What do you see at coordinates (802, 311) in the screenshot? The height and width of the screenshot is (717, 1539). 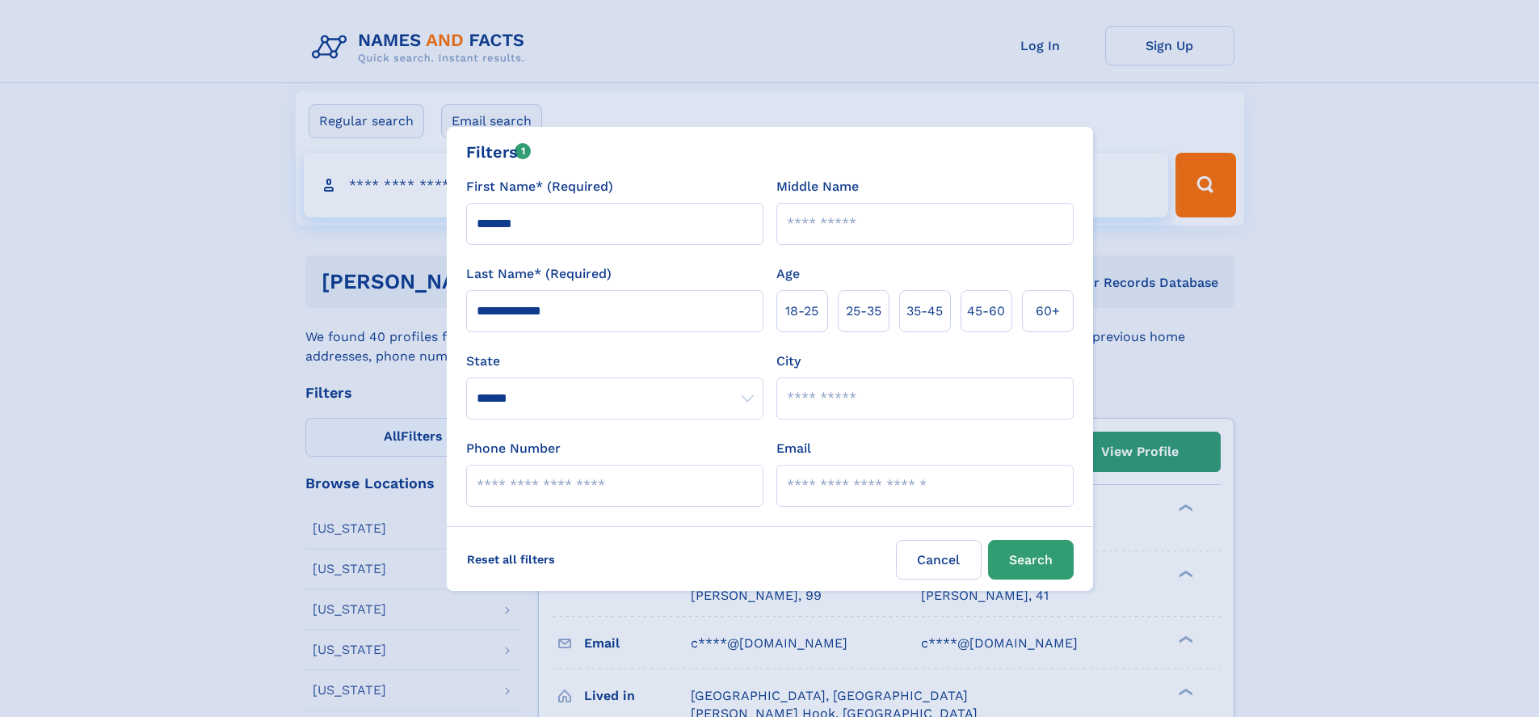 I see `span: 18‑25` at bounding box center [802, 311].